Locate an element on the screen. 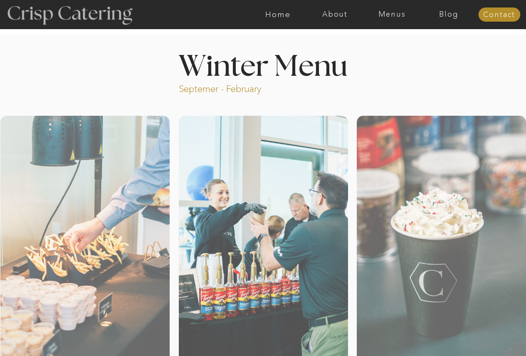 The width and height of the screenshot is (526, 356). a: Home is located at coordinates (278, 15).